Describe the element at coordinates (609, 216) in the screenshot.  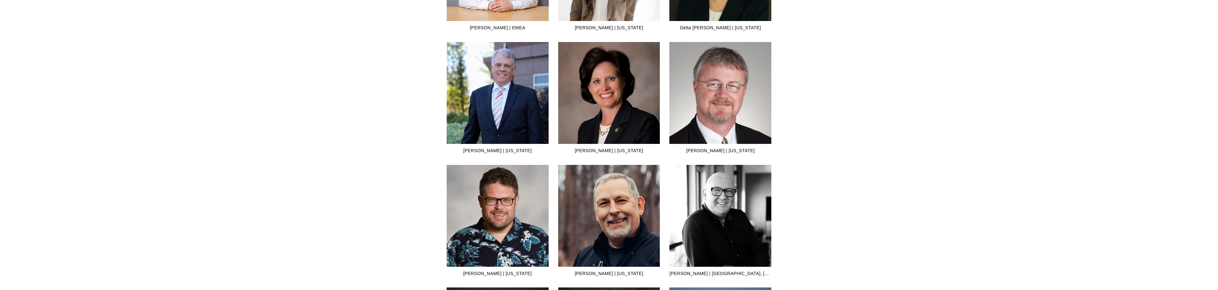
I see `img: Paul Kinghorn | Iowa` at that location.